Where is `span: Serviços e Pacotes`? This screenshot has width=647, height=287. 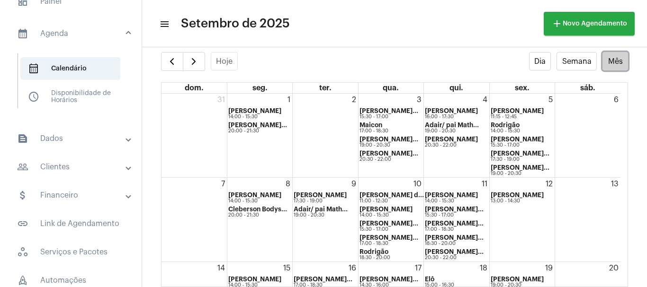 span: Serviços e Pacotes is located at coordinates (71, 252).